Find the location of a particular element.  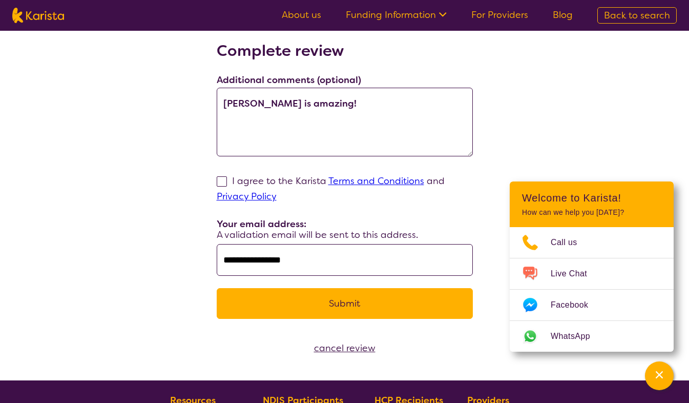

button: Channel Menu is located at coordinates (659, 376).